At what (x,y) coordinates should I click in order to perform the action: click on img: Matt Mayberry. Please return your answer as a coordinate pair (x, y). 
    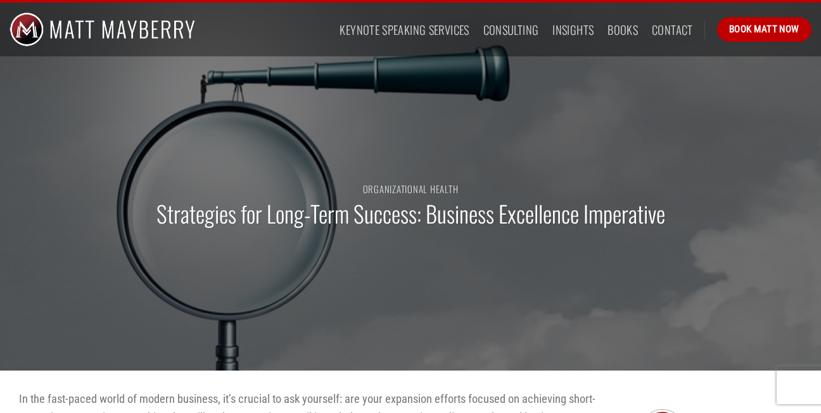
    Looking at the image, I should click on (102, 29).